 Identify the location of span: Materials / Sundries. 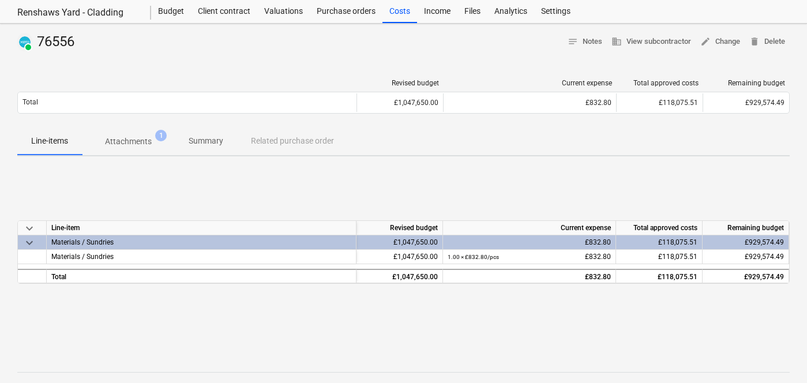
(82, 257).